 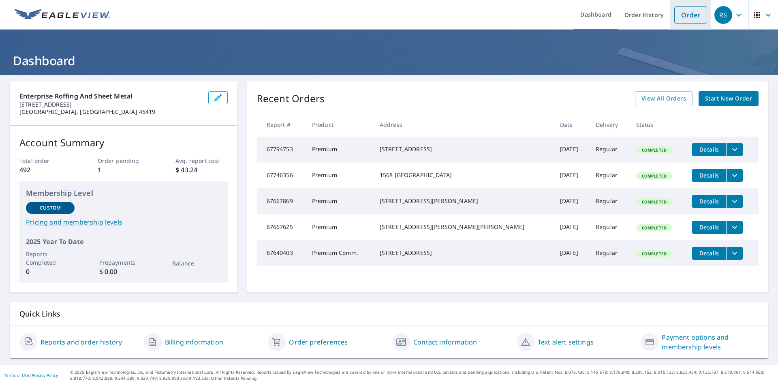 I want to click on div: RS, so click(x=723, y=15).